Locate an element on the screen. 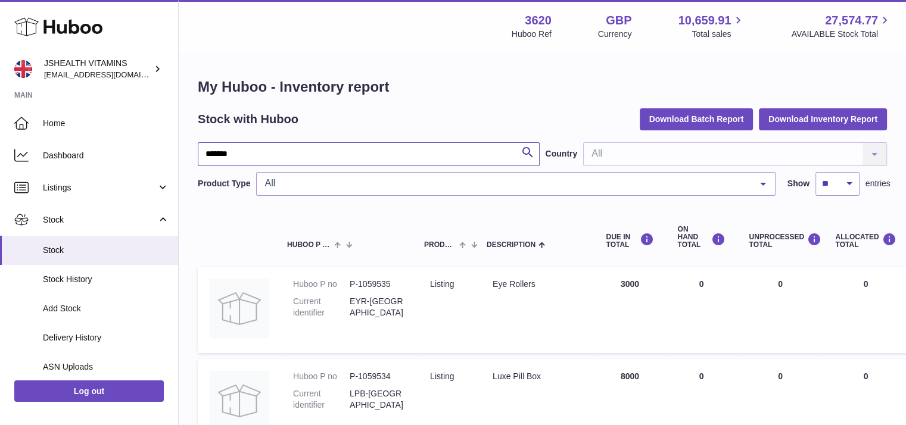 This screenshot has height=425, width=906. span: Add Stock is located at coordinates (106, 309).